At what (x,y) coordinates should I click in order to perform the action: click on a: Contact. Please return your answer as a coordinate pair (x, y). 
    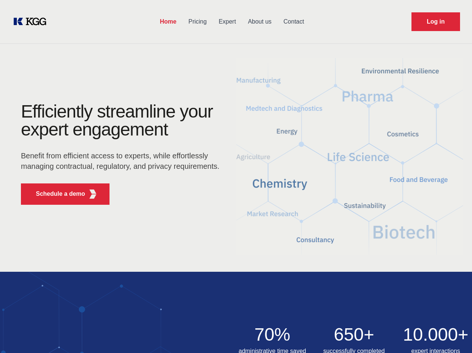
    Looking at the image, I should click on (294, 22).